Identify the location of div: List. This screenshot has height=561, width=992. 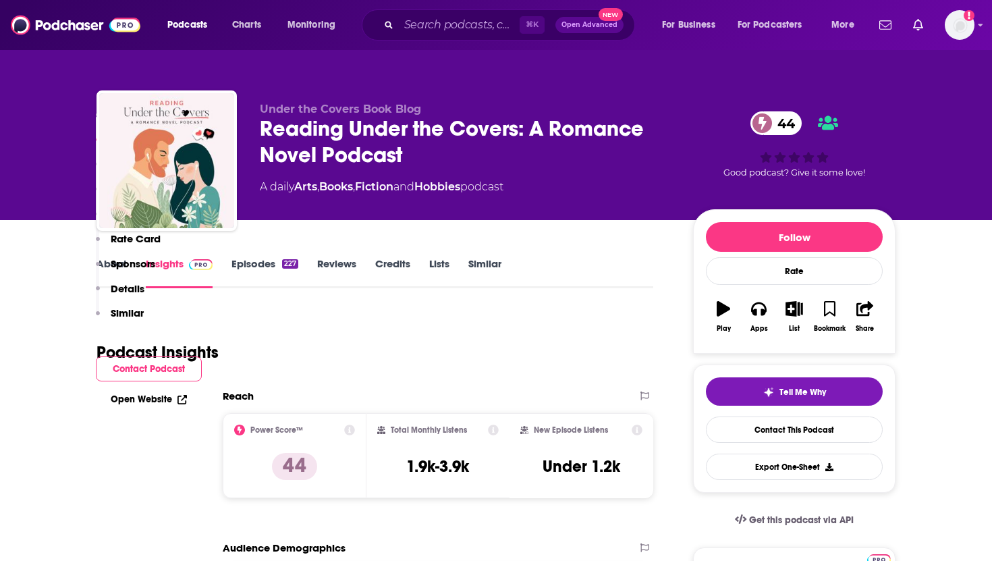
(794, 329).